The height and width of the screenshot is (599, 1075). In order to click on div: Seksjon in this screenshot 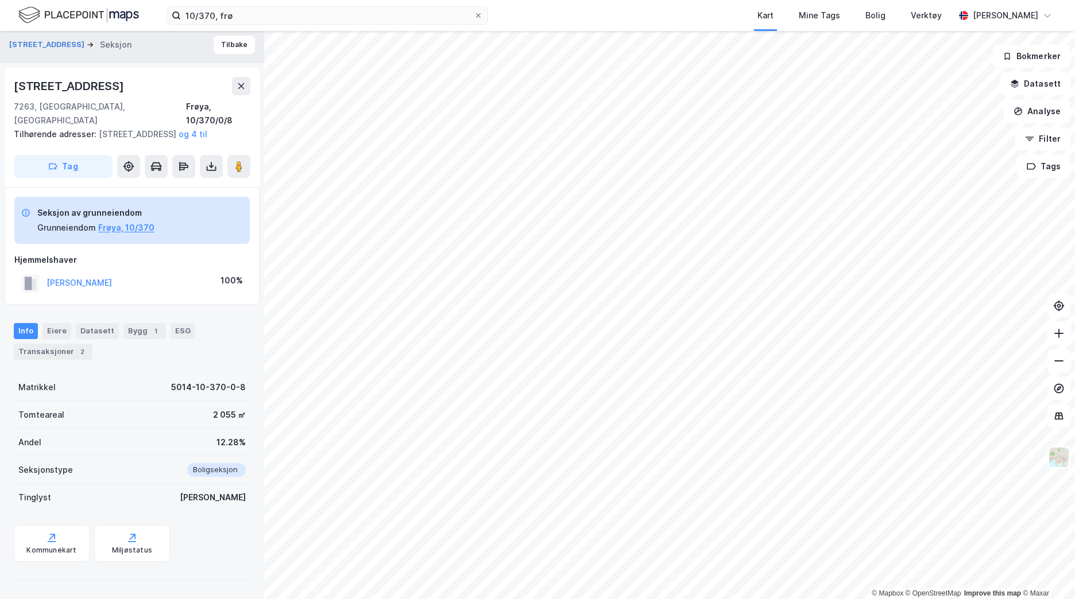, I will do `click(115, 45)`.